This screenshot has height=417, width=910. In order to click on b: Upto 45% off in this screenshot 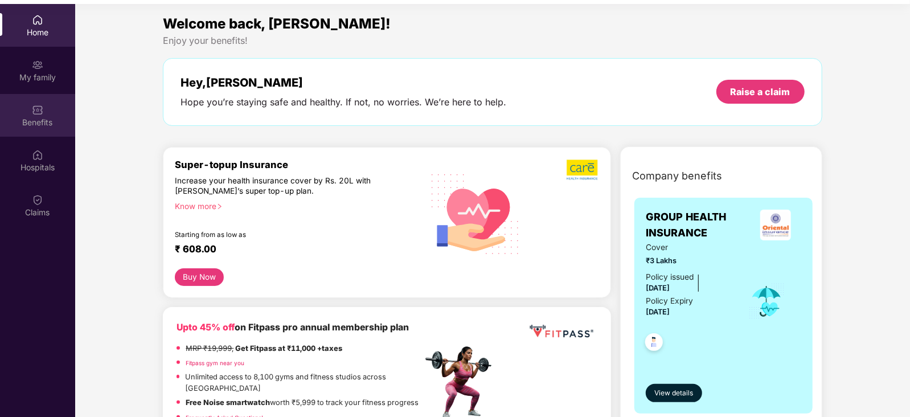, I will do `click(206, 327)`.